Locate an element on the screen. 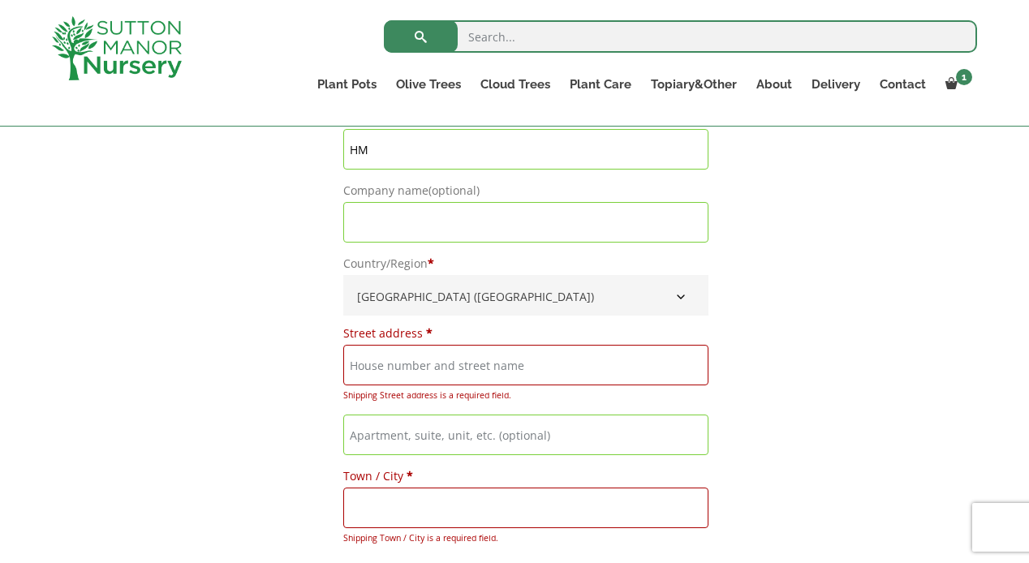  img: logo is located at coordinates (117, 48).